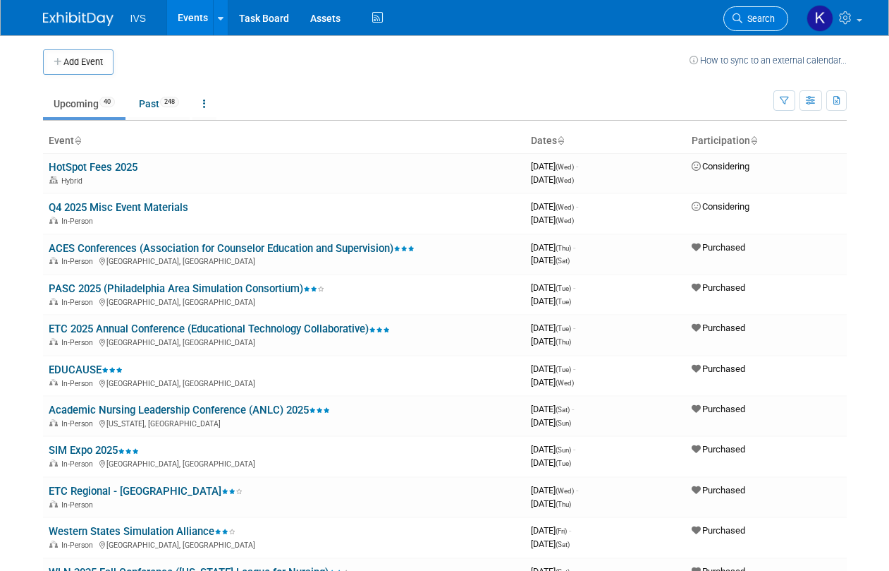  I want to click on a: SIM Expo 2025, so click(94, 450).